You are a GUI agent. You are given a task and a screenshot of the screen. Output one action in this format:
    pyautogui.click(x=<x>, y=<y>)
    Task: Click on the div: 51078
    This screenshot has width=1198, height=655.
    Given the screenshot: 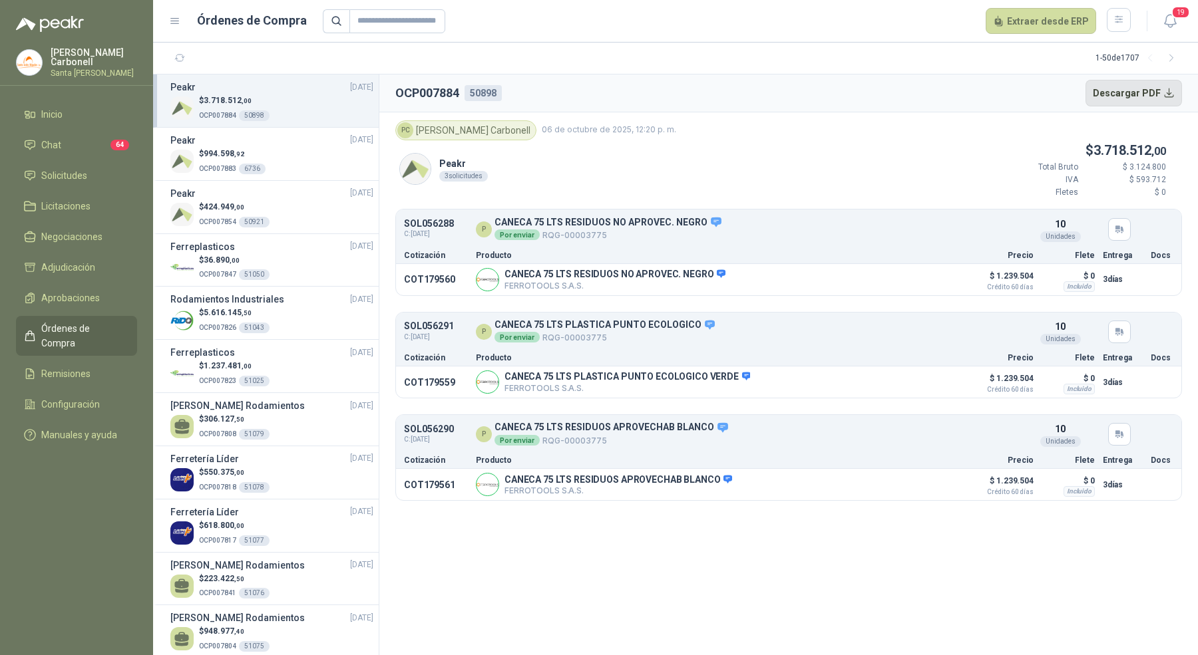 What is the action you would take?
    pyautogui.click(x=254, y=488)
    